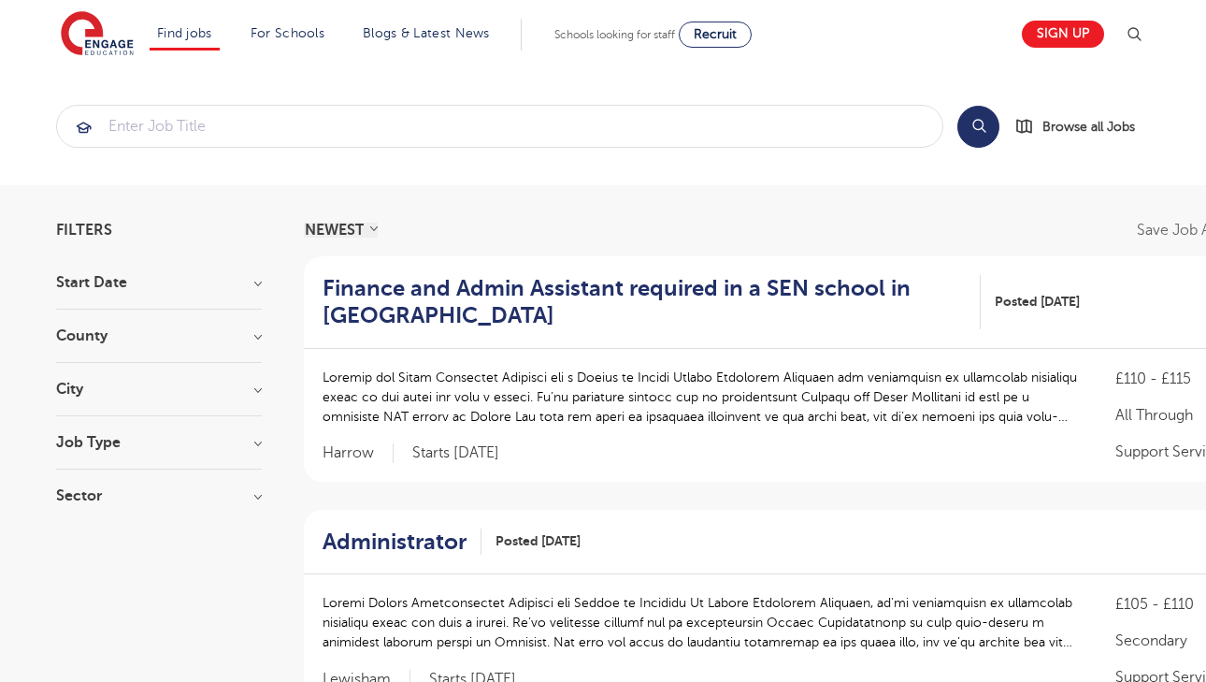 Image resolution: width=1206 pixels, height=682 pixels. I want to click on h3: Sector, so click(159, 496).